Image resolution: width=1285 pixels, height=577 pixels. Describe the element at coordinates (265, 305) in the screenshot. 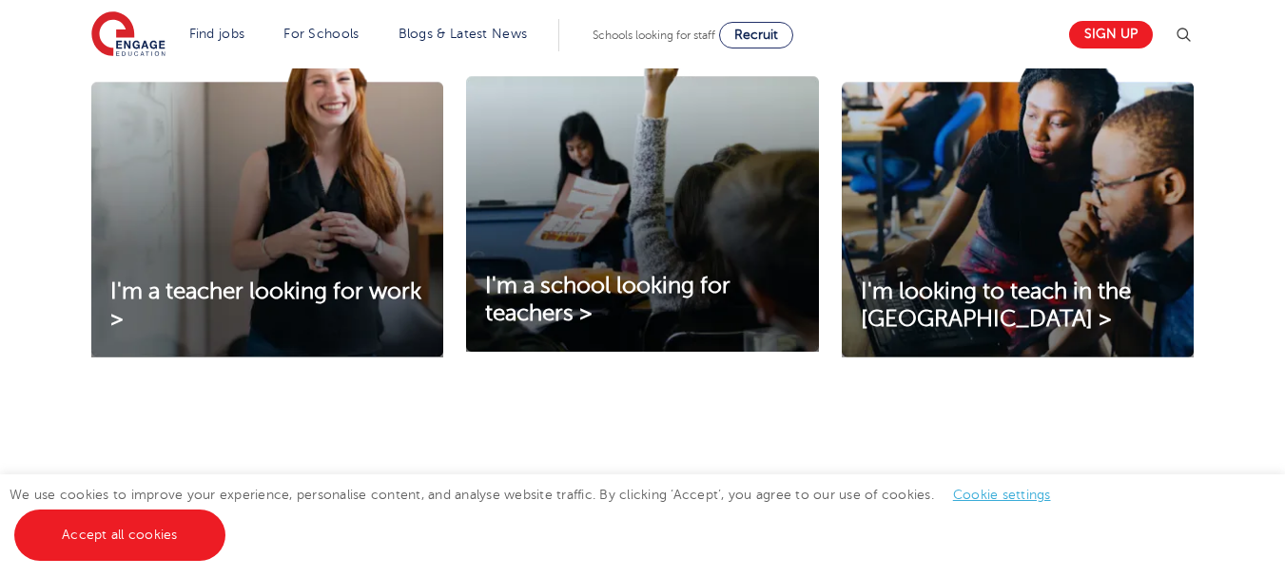

I see `span: I'm a teacher looking for work >` at that location.